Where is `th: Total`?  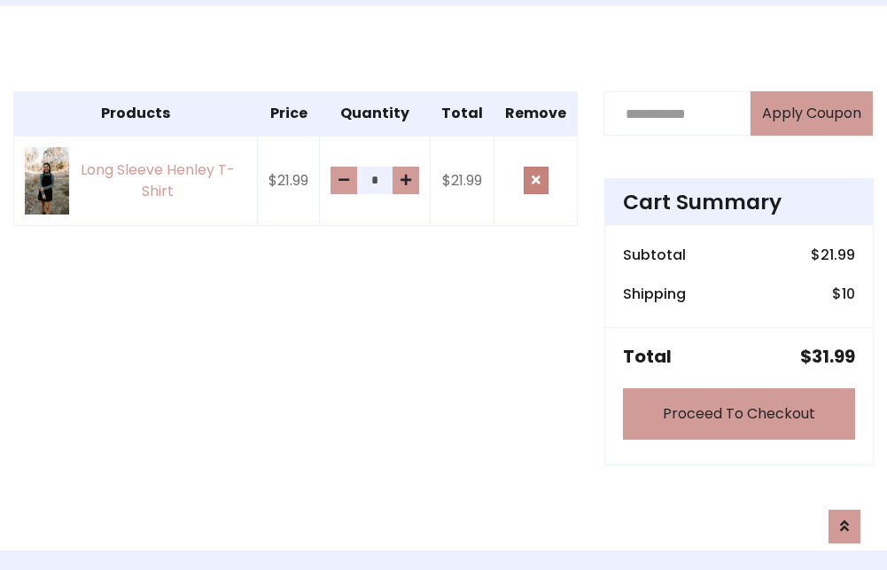
th: Total is located at coordinates (462, 114).